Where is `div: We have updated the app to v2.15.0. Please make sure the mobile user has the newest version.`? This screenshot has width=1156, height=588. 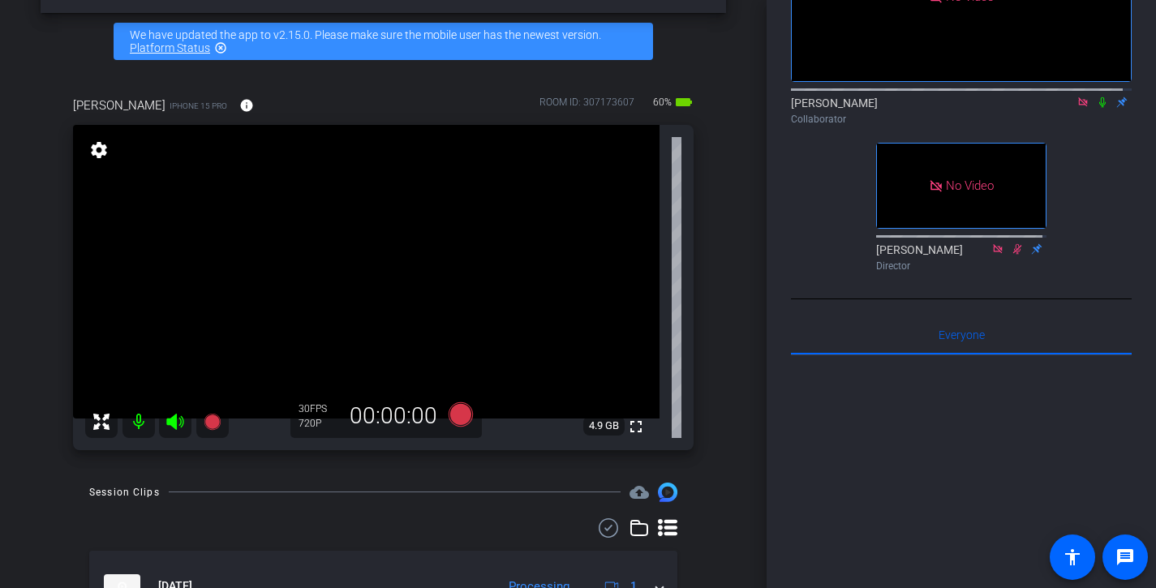 div: We have updated the app to v2.15.0. Please make sure the mobile user has the newest version. is located at coordinates (383, 41).